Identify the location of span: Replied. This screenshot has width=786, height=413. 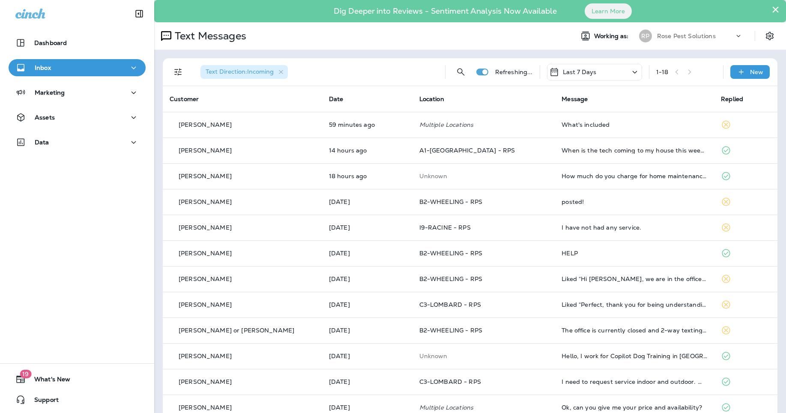
(732, 99).